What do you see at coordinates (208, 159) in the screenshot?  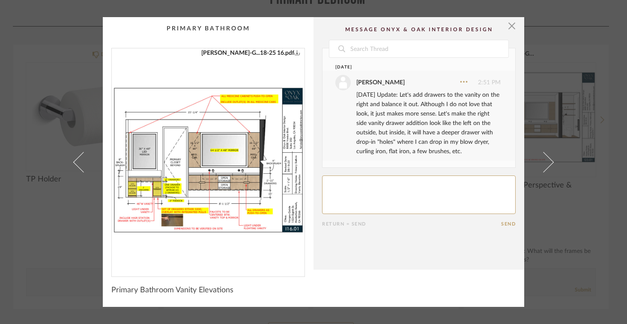 I see `img: bce33582-f434-4f4f-9dbb-c115a7a88aa6_1000x1000.jpg` at bounding box center [208, 159].